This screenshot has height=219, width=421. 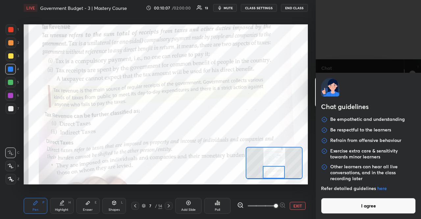 What do you see at coordinates (84, 8) in the screenshot?
I see `h4: Government Budget - 3 | Mastery Course` at bounding box center [84, 8].